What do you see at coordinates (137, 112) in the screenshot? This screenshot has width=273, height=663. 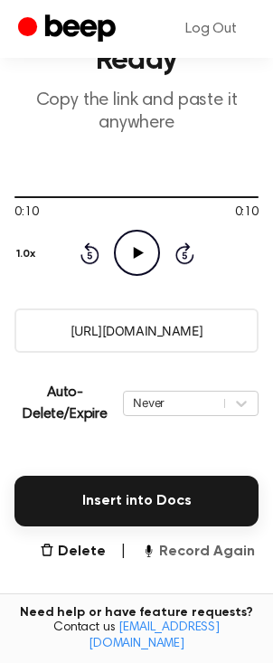 I see `p: Copy the link and paste it anywhere` at bounding box center [137, 112].